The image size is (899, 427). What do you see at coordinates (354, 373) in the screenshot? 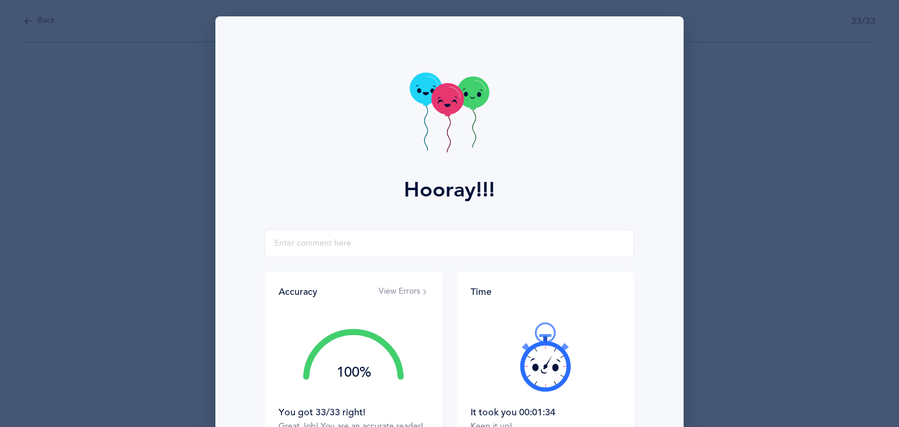
I see `div: 100%` at bounding box center [354, 373].